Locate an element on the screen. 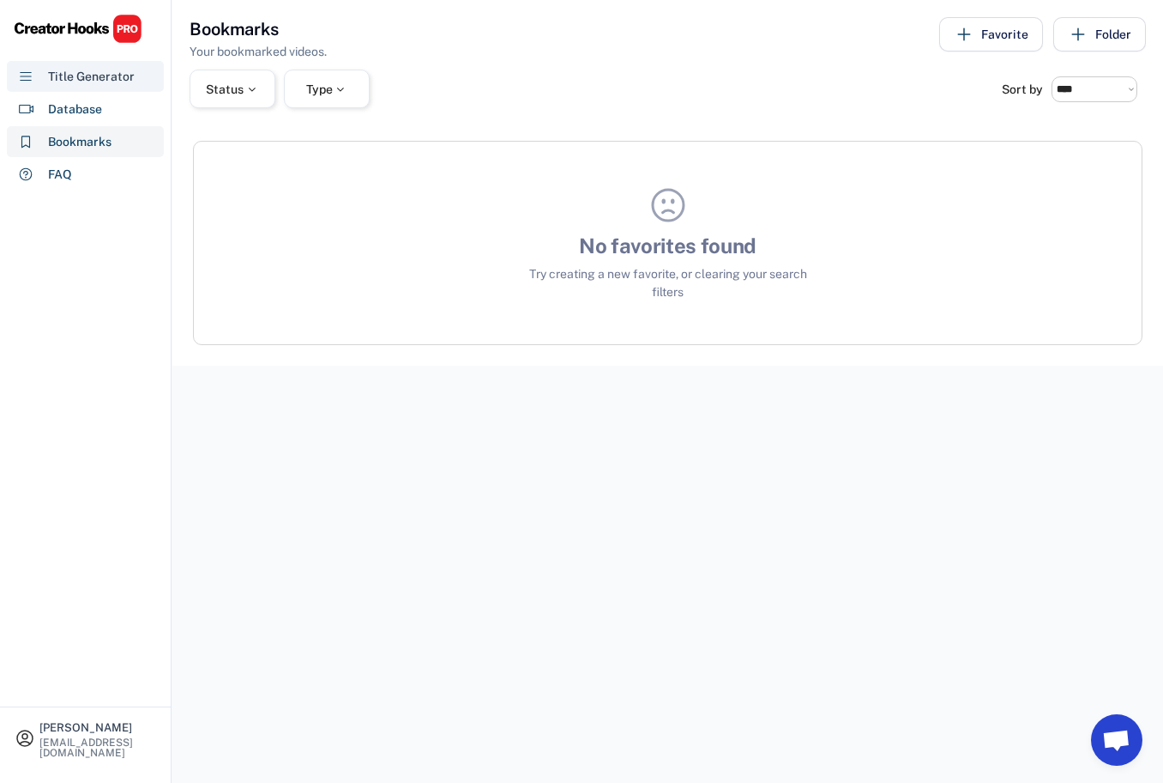 The height and width of the screenshot is (783, 1163). div: Bookmarks is located at coordinates (80, 142).